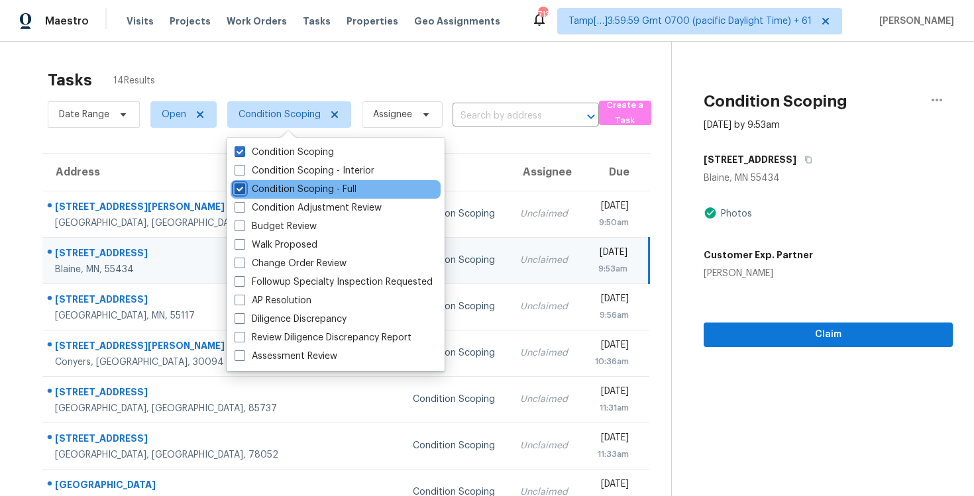 This screenshot has width=974, height=496. Describe the element at coordinates (611, 408) in the screenshot. I see `div: 11:31am` at that location.